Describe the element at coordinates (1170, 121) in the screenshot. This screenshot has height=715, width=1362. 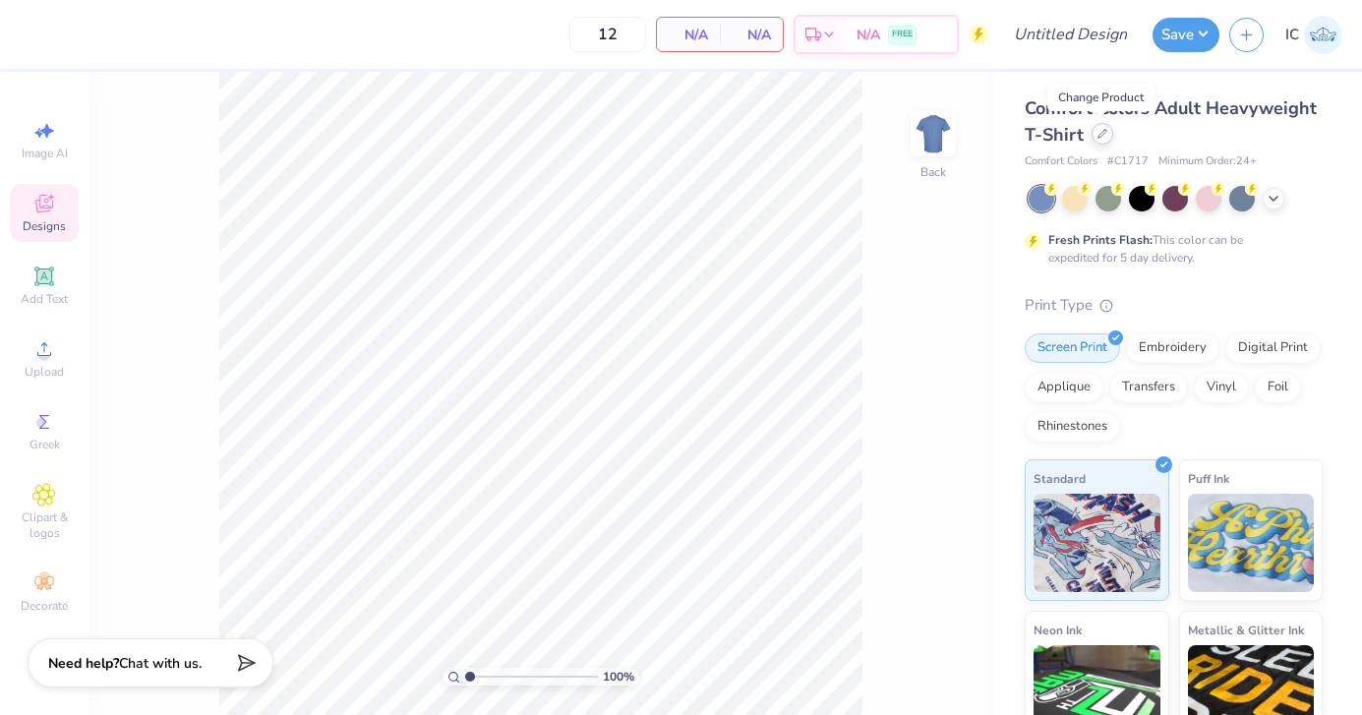
I see `span: Comfort Colors Adult Heavyweight T-Shirt` at that location.